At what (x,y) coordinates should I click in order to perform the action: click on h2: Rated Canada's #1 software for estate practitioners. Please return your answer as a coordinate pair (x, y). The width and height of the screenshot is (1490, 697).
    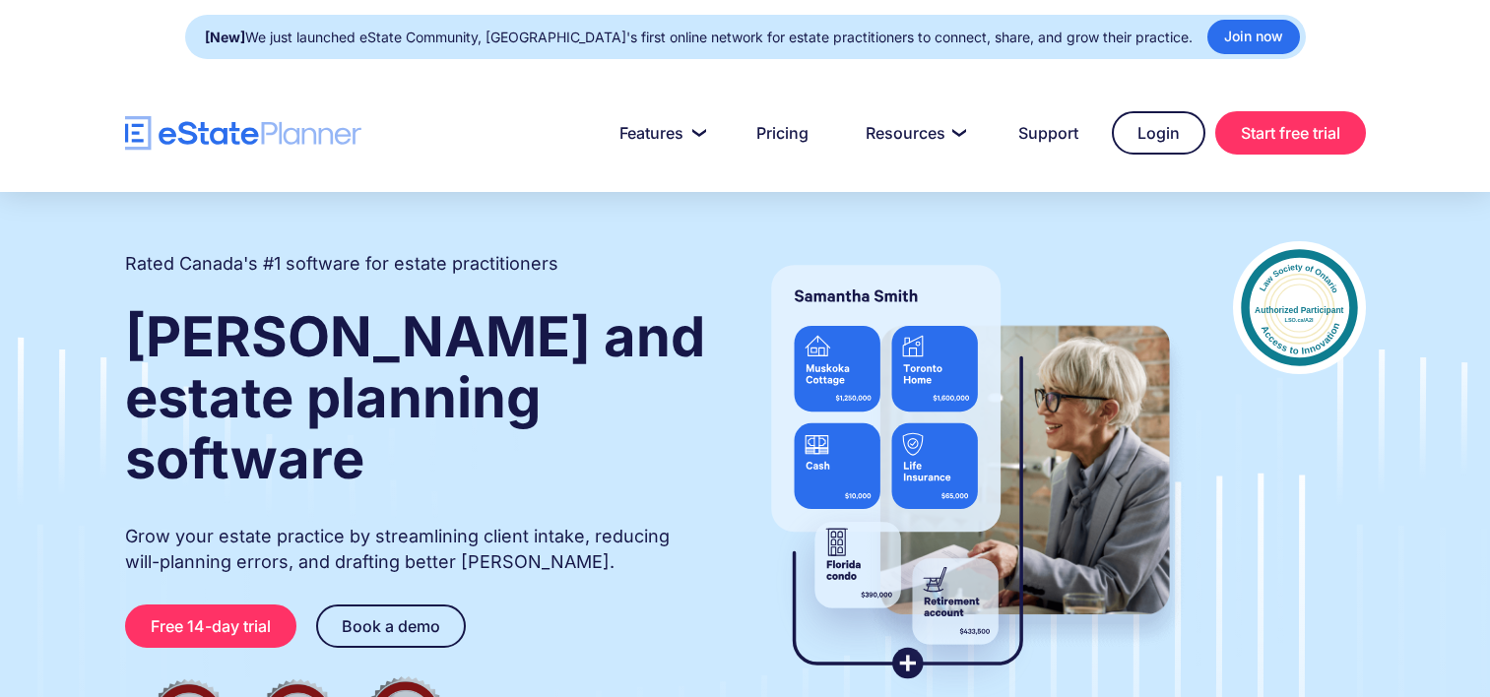
    Looking at the image, I should click on (342, 264).